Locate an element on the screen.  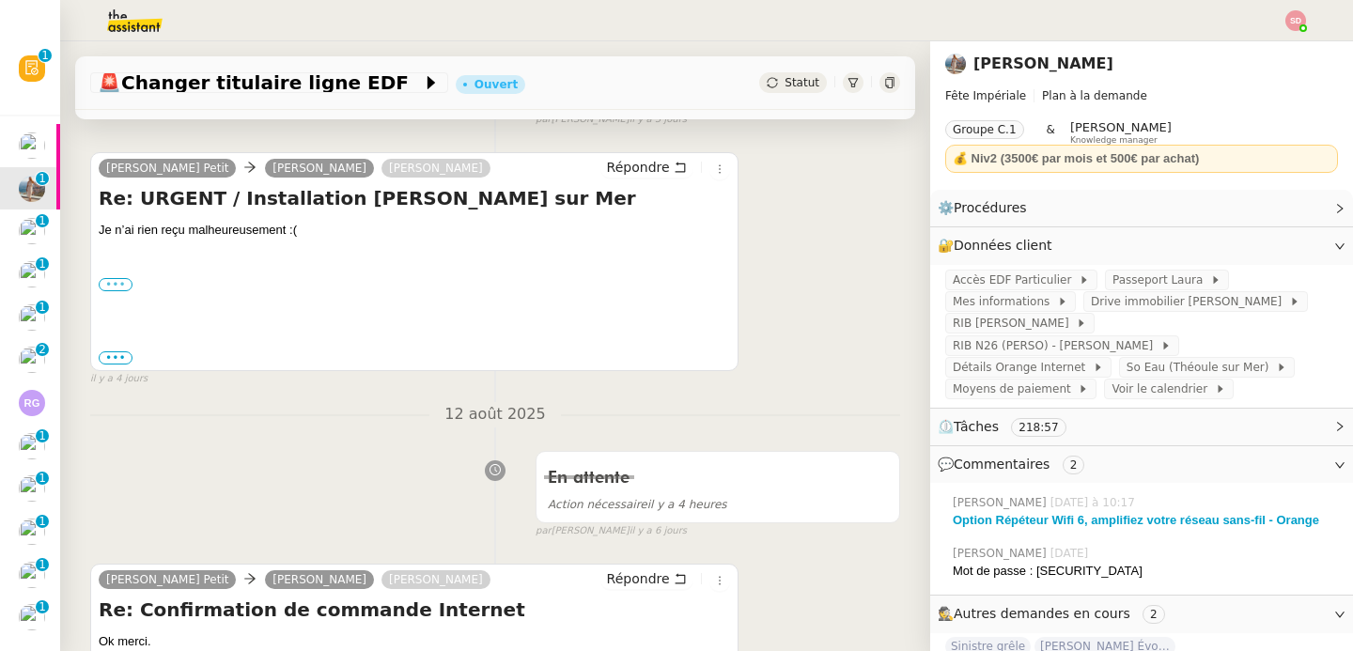
a: Option Répéteur Wifi 6, amplifiez votre réseau sans-fil - Orange is located at coordinates (1136, 519).